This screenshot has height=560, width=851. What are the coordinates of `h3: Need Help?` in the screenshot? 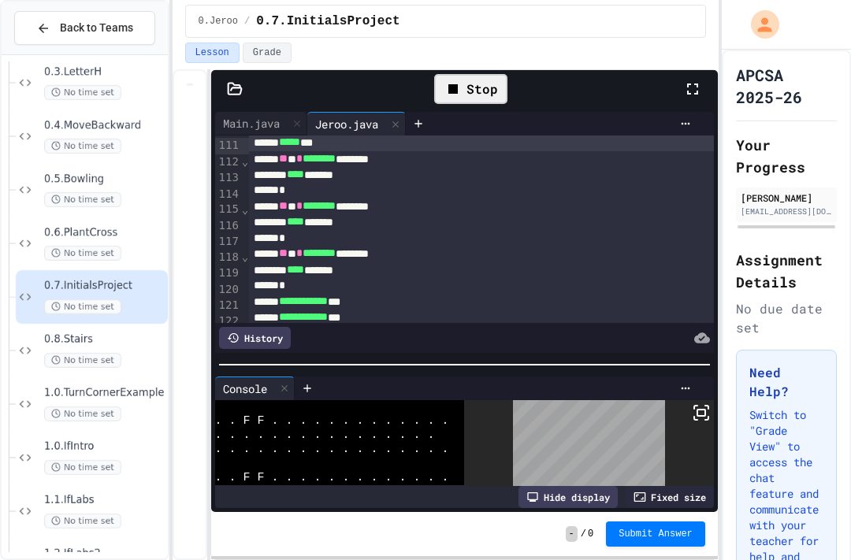 It's located at (787, 382).